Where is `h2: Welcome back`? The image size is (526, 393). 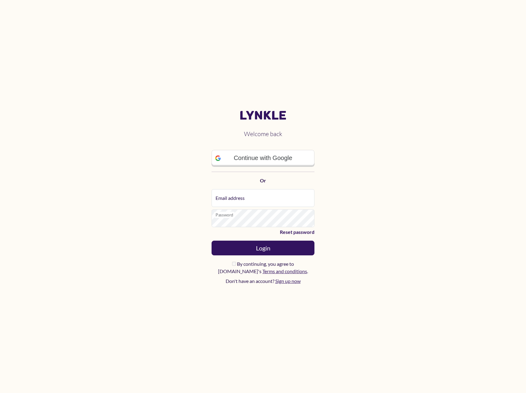
h2: Welcome back is located at coordinates (263, 134).